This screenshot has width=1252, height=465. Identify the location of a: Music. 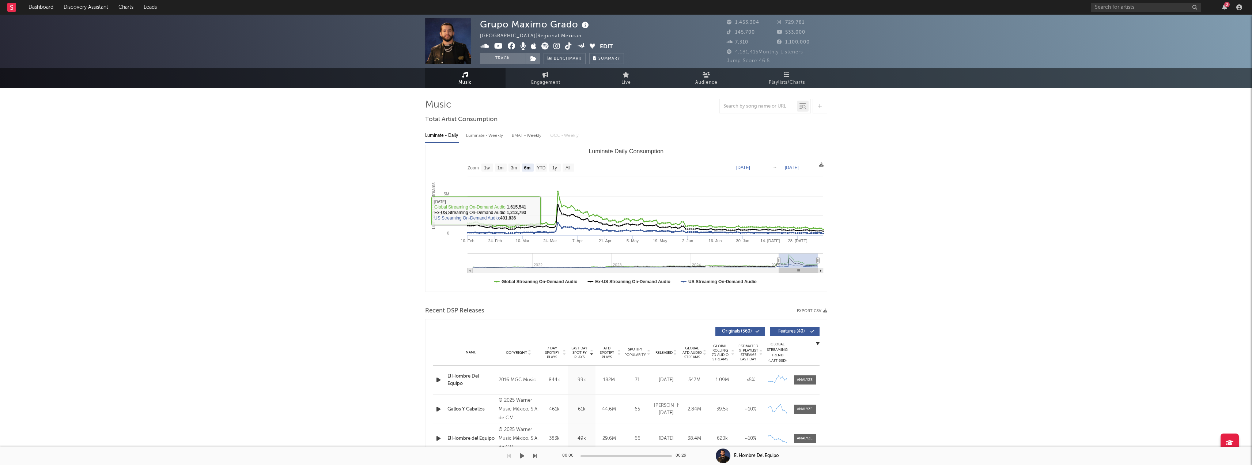
(465, 77).